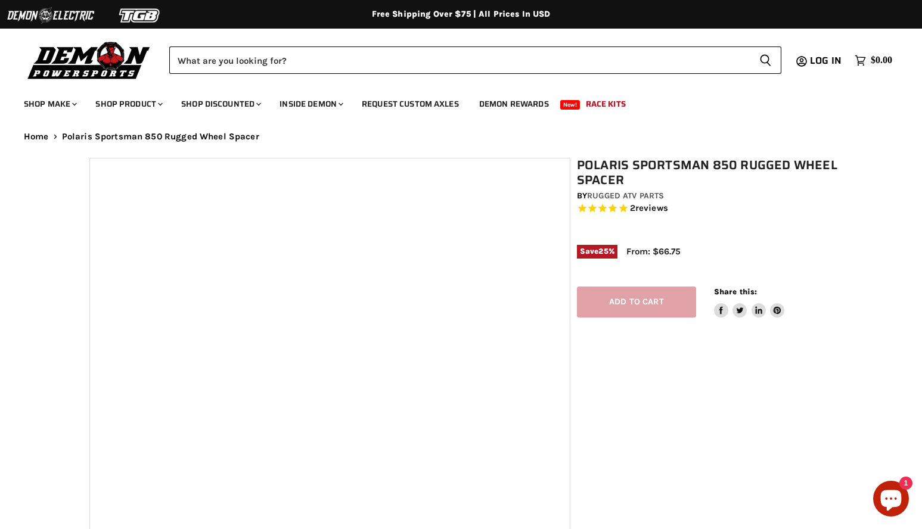  Describe the element at coordinates (625, 195) in the screenshot. I see `a: Rugged ATV Parts` at that location.